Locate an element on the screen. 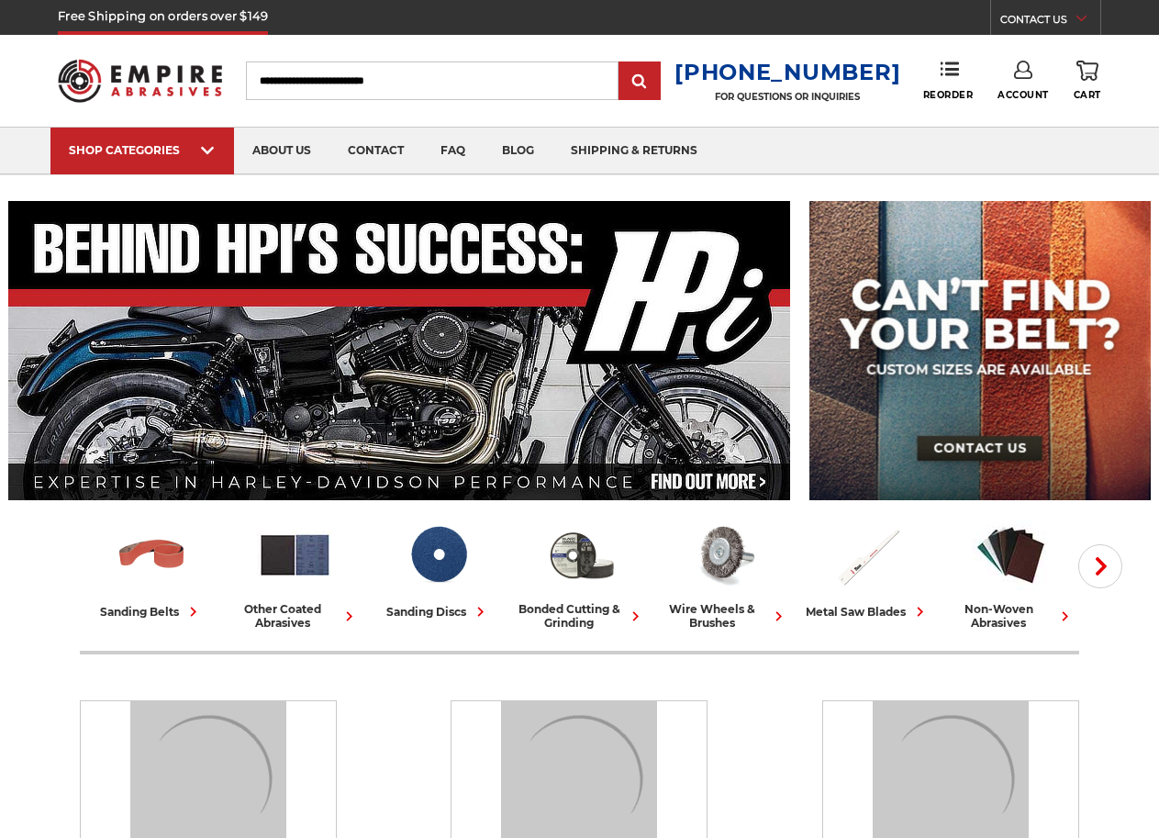  img: promo banner for custom belts. is located at coordinates (980, 351).